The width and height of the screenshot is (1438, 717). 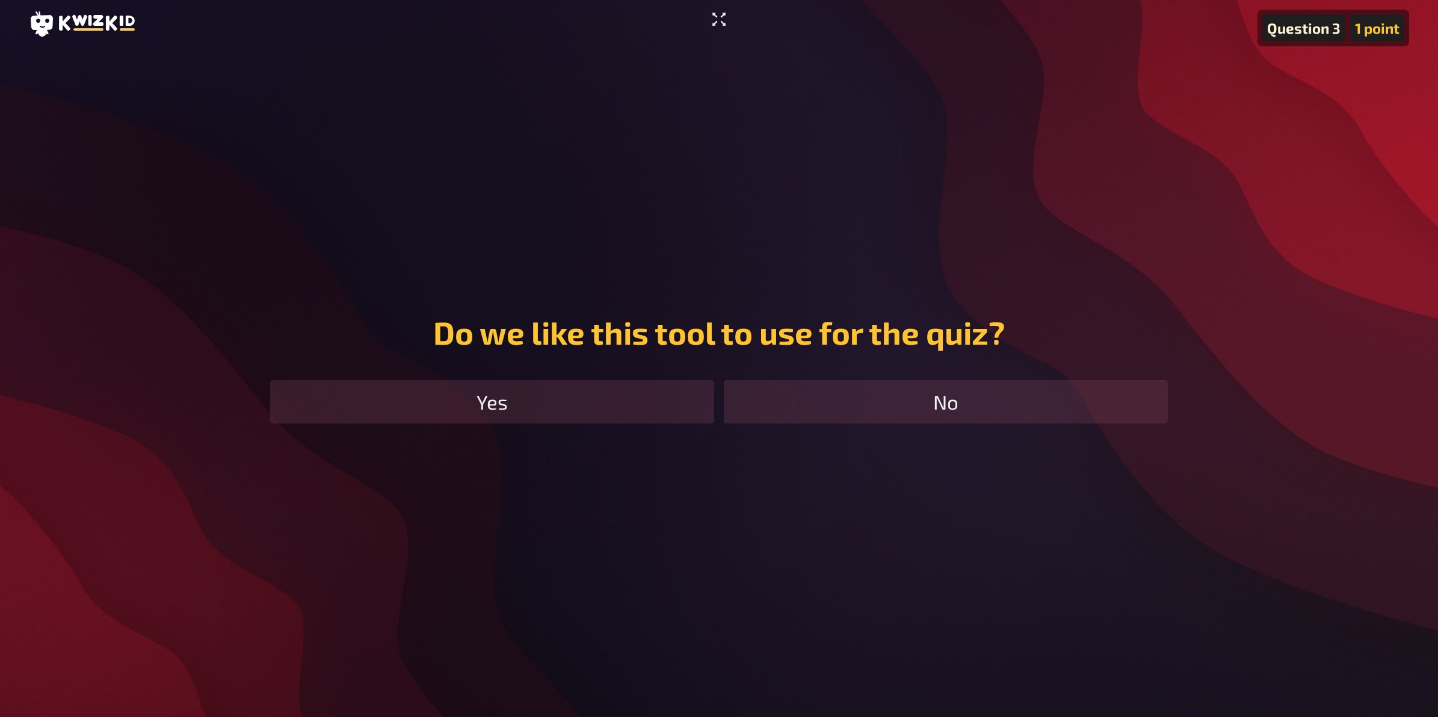 I want to click on div: No, so click(x=946, y=402).